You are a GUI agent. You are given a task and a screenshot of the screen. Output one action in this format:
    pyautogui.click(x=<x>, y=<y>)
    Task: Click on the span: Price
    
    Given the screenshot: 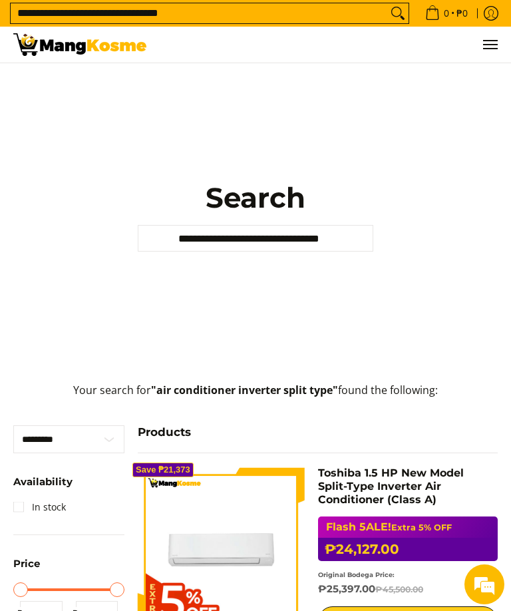 What is the action you would take?
    pyautogui.click(x=27, y=563)
    